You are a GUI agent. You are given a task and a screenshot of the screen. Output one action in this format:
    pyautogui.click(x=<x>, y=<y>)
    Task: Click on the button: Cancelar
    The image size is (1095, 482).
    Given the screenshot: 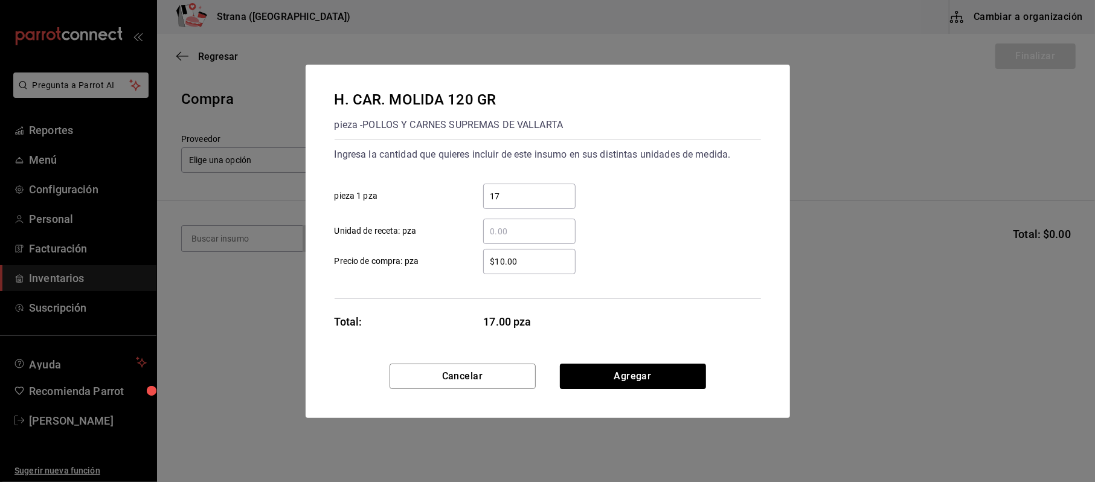 What is the action you would take?
    pyautogui.click(x=463, y=376)
    